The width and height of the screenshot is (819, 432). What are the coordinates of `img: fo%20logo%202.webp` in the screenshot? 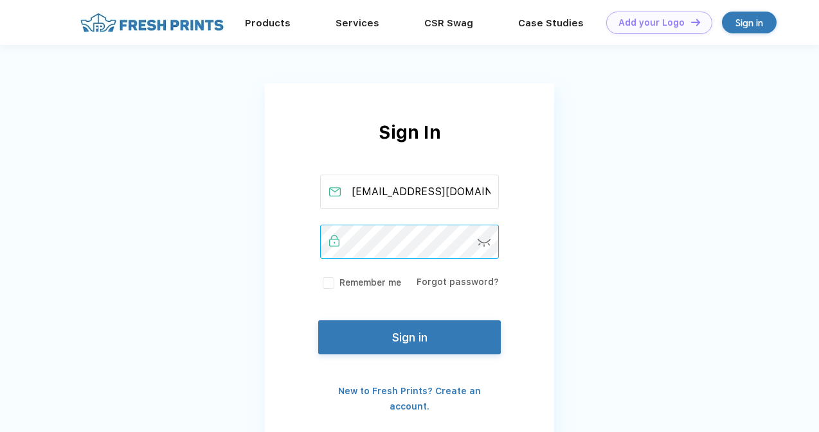 It's located at (152, 22).